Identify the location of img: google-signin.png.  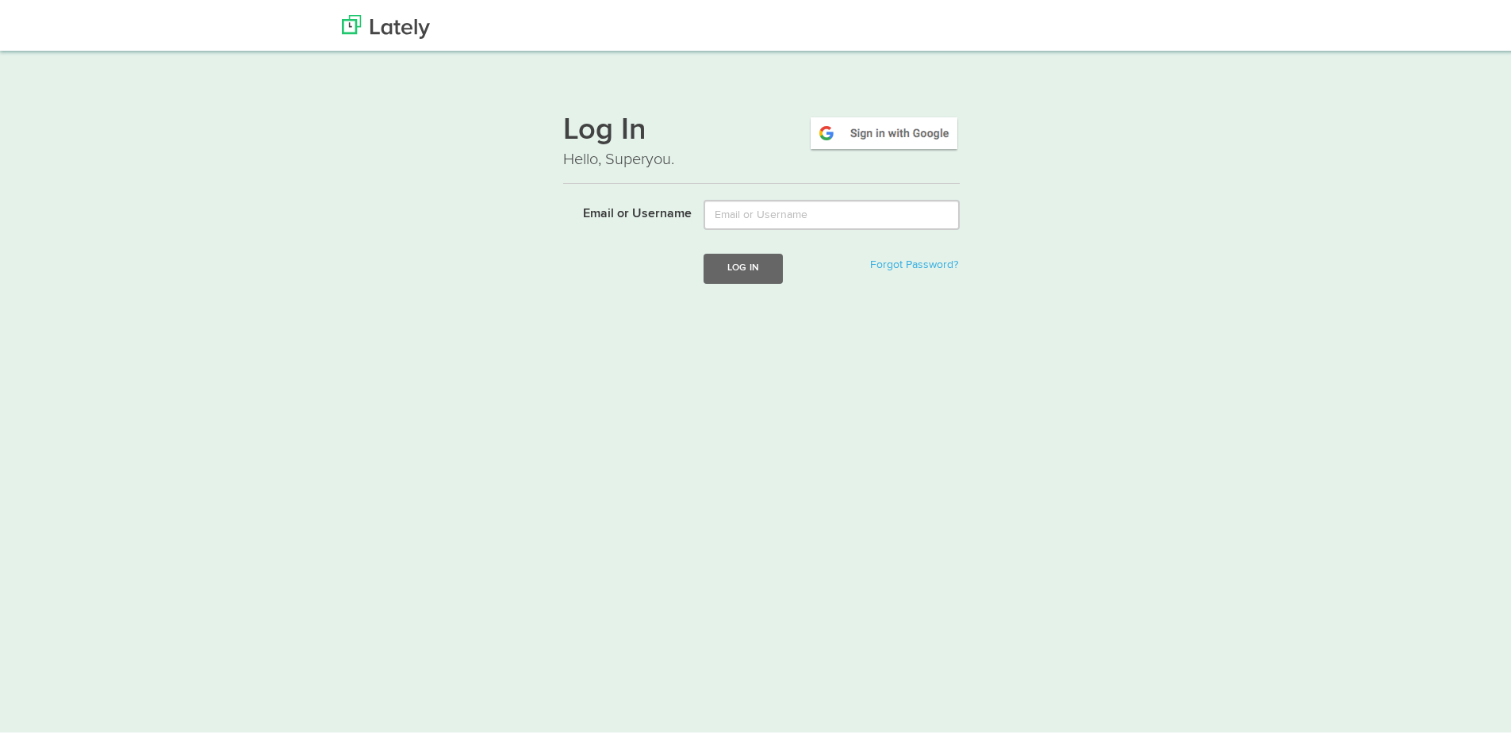
(884, 130).